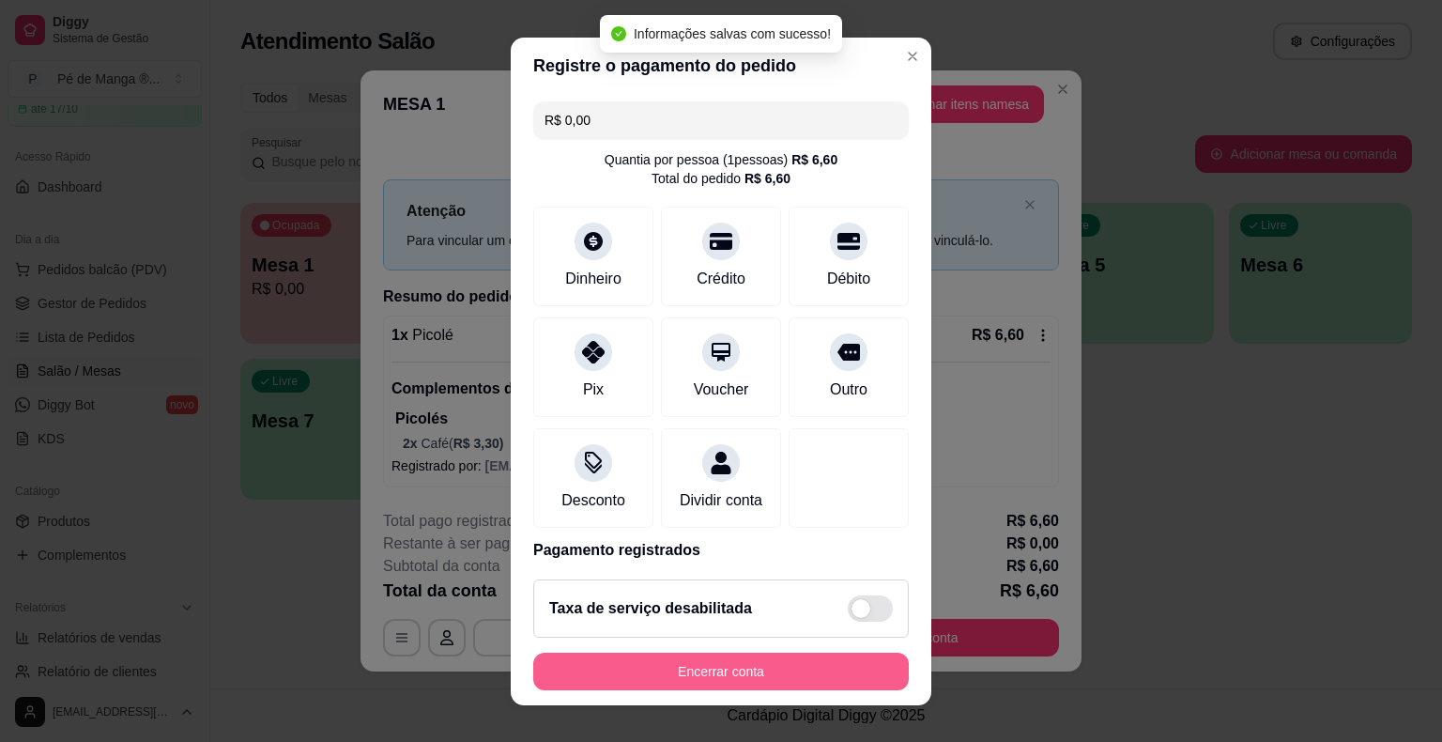  What do you see at coordinates (593, 279) in the screenshot?
I see `div: Dinheiro` at bounding box center [593, 279].